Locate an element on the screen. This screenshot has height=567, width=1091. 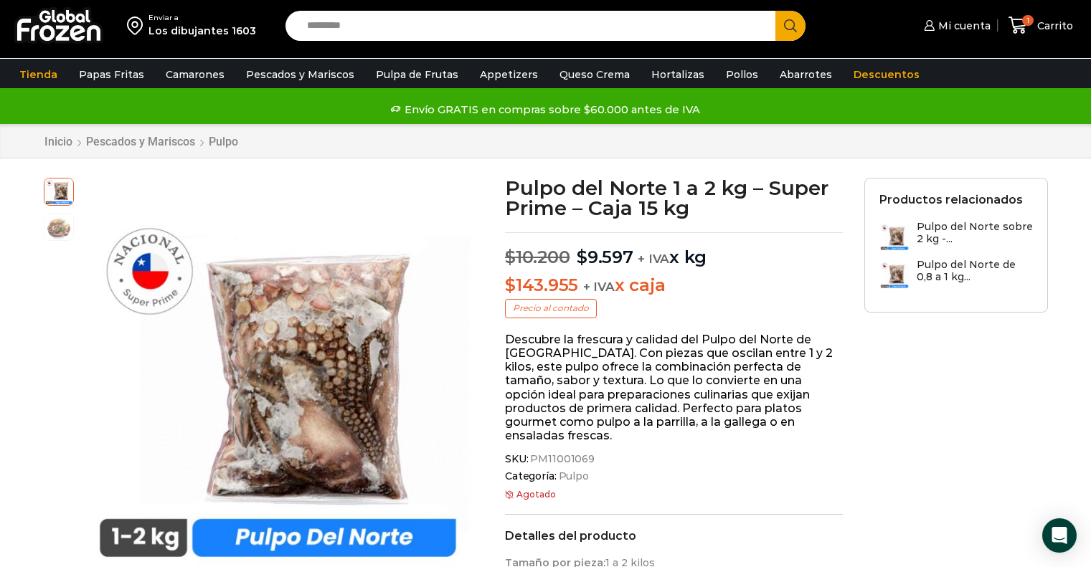
span: SKU: is located at coordinates (673, 459).